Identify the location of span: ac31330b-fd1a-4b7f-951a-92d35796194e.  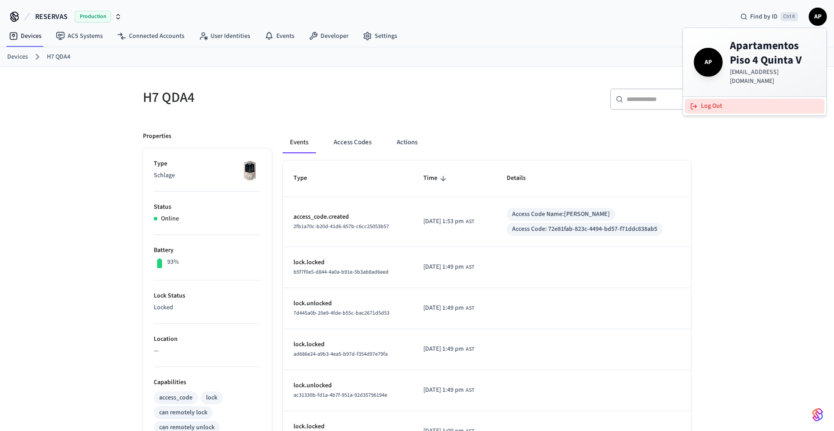
(340, 395).